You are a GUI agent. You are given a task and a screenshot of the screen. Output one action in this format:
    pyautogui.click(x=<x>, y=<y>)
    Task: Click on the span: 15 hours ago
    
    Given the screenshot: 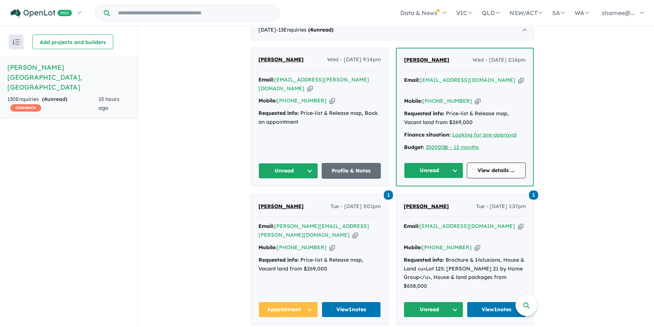 What is the action you would take?
    pyautogui.click(x=109, y=104)
    